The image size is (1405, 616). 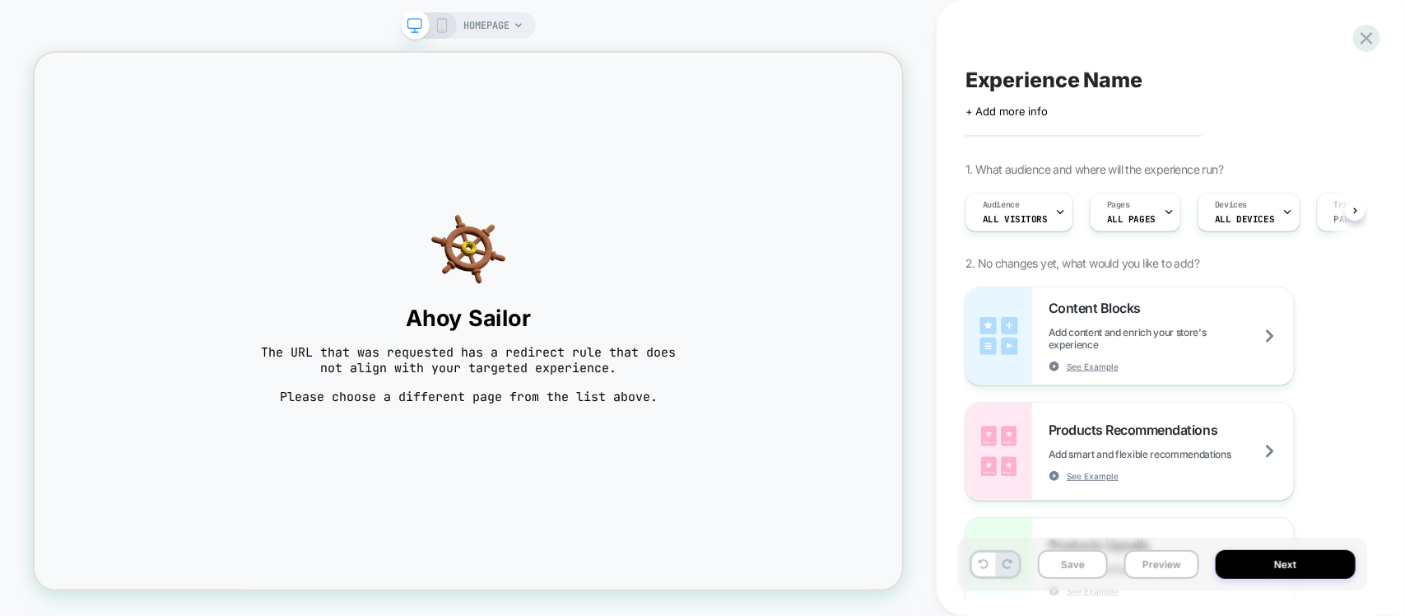 What do you see at coordinates (1350, 205) in the screenshot?
I see `span: Trigger` at bounding box center [1350, 205].